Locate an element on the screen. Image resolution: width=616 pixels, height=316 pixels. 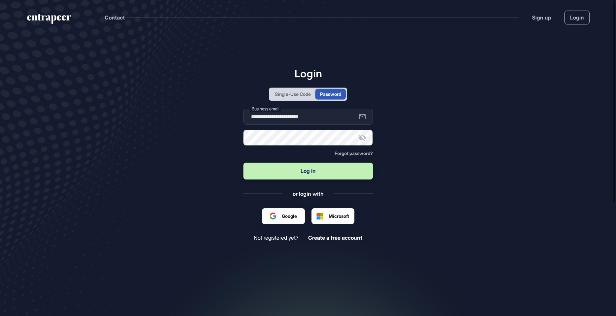
span: Create a free account is located at coordinates (335, 237).